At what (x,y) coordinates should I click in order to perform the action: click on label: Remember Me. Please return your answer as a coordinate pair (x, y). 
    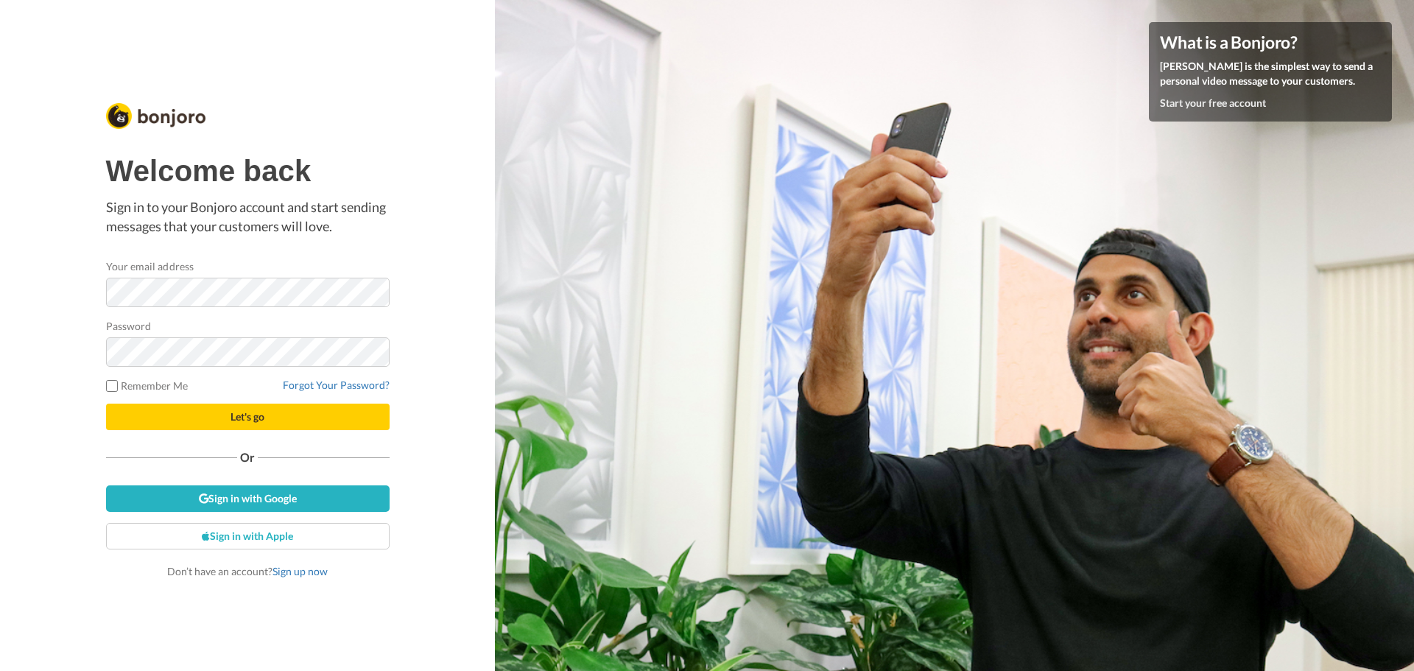
    Looking at the image, I should click on (147, 385).